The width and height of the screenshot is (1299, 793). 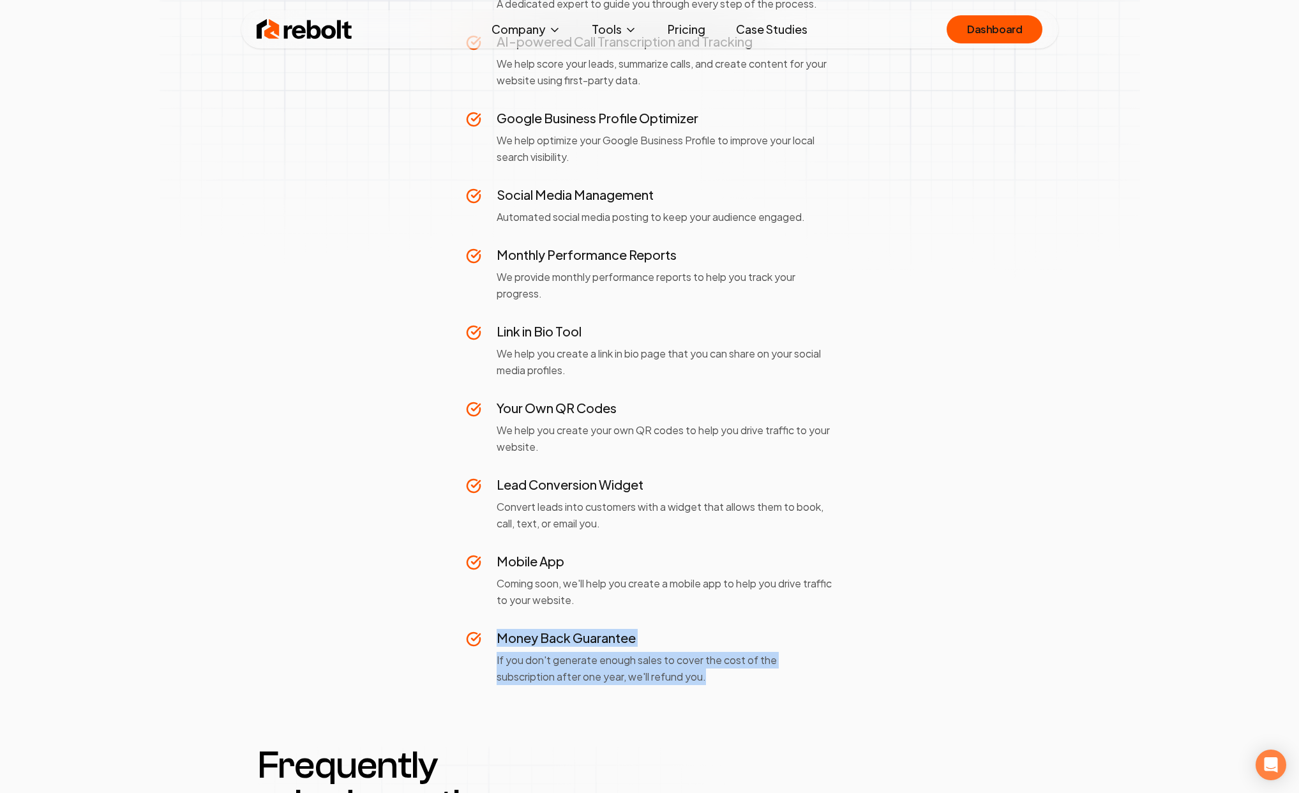 I want to click on a: Pricing, so click(x=686, y=29).